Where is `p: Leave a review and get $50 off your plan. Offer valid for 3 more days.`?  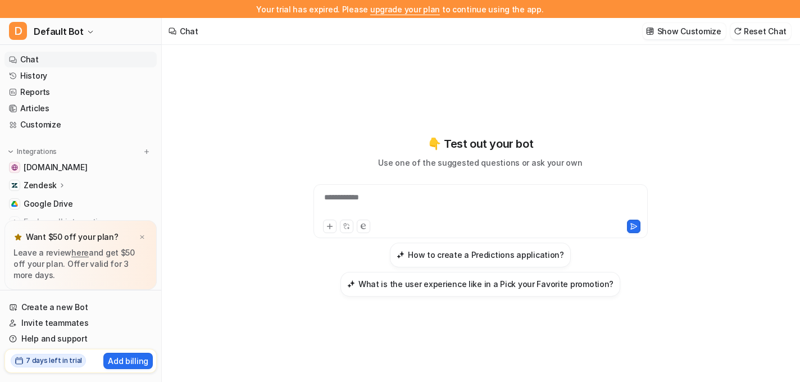 p: Leave a review and get $50 off your plan. Offer valid for 3 more days. is located at coordinates (80, 264).